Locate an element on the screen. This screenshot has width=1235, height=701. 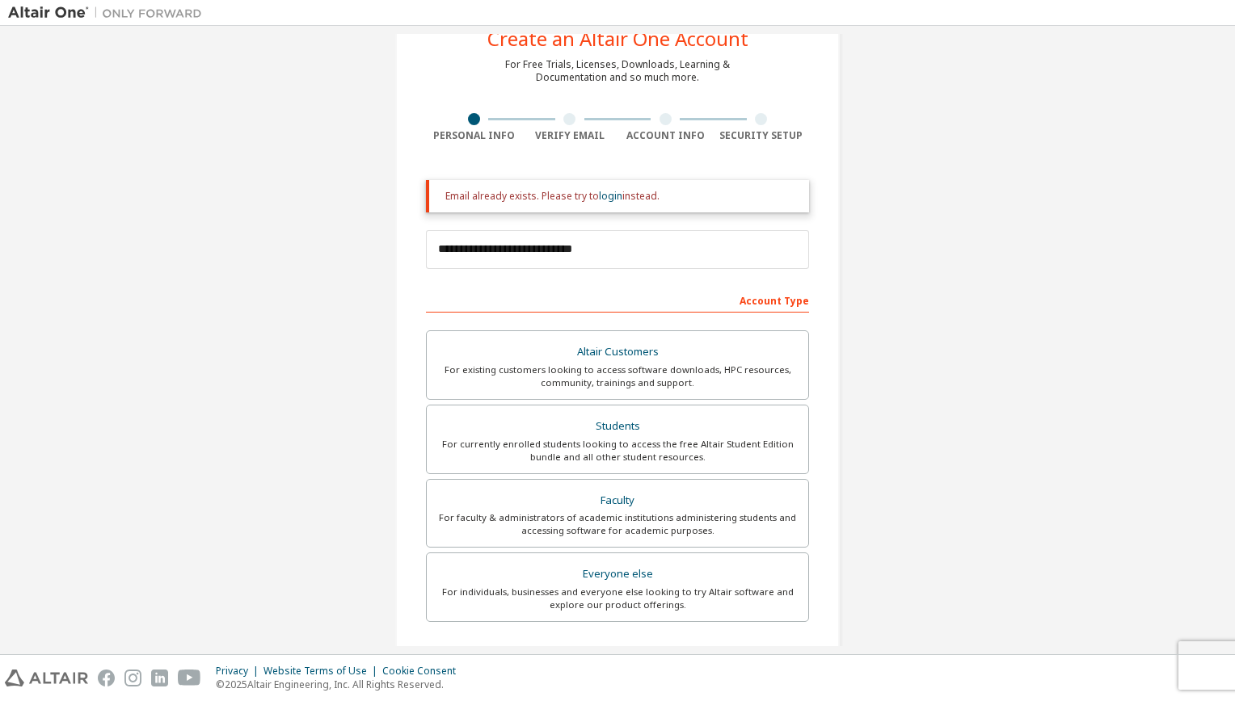
div: Create an Altair One Account is located at coordinates (617, 39).